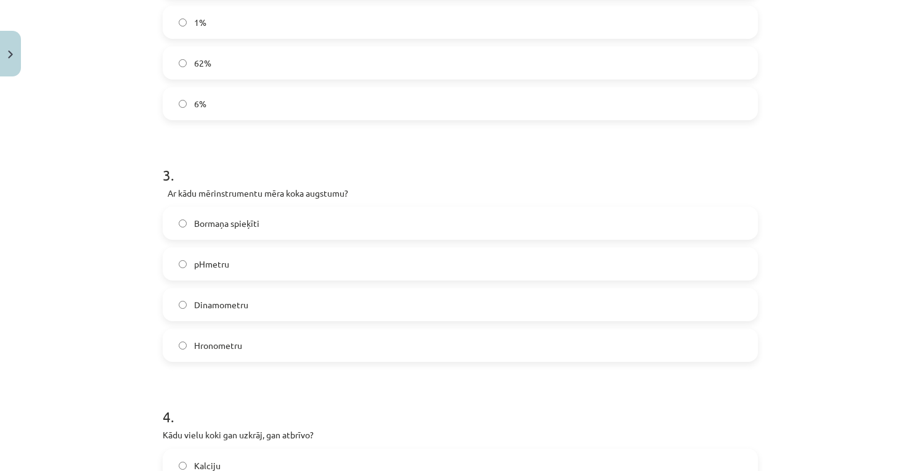  Describe the element at coordinates (182, 104) in the screenshot. I see `input: 6%` at that location.